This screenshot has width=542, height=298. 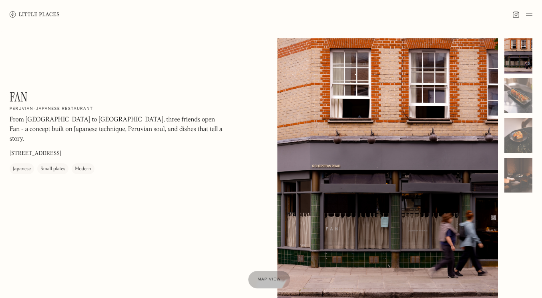 What do you see at coordinates (51, 109) in the screenshot?
I see `h2: Peruvian-Japanese restaurant` at bounding box center [51, 109].